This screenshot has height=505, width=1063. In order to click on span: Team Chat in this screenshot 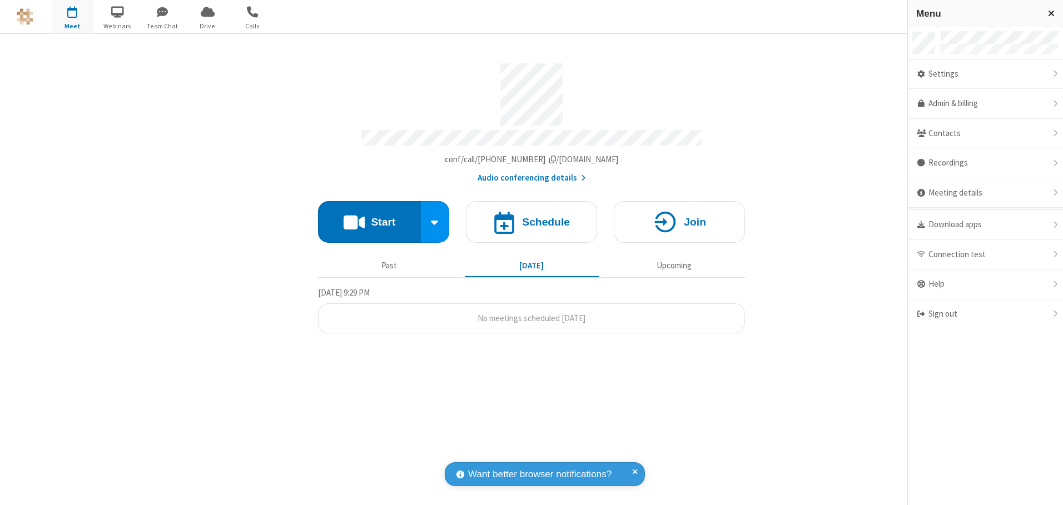, I will do `click(162, 26)`.